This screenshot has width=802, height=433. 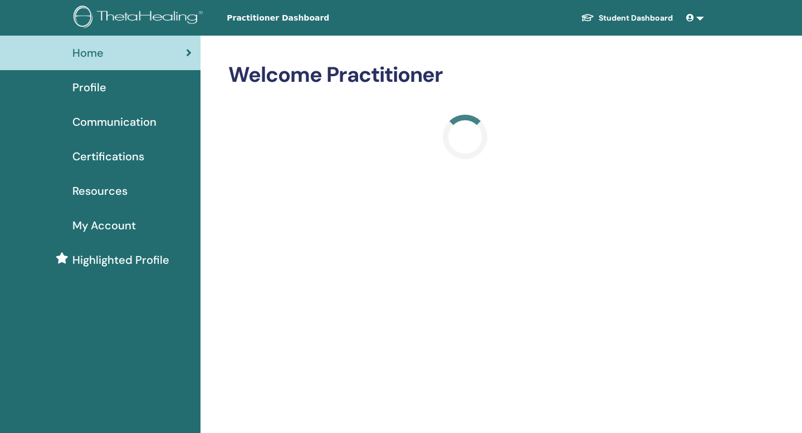 I want to click on span: Practitioner Dashboard, so click(x=310, y=18).